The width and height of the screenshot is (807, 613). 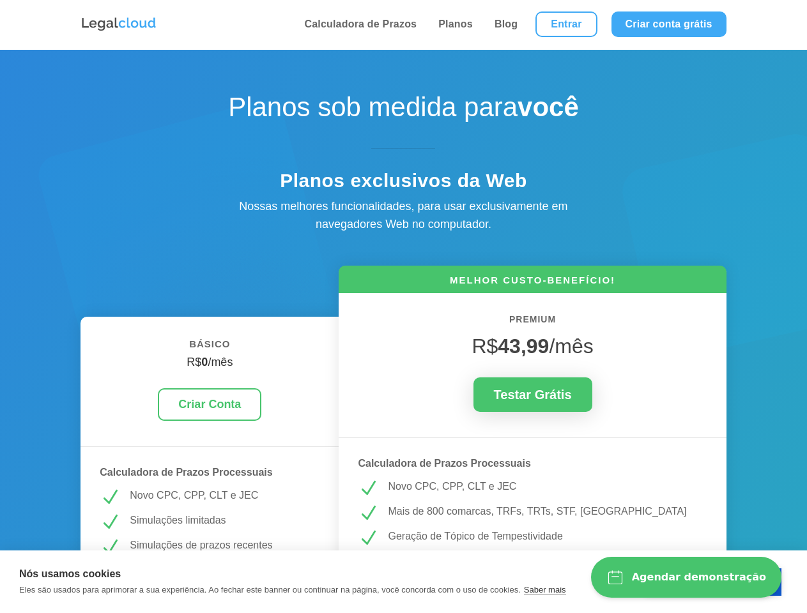 I want to click on strong: Nós usamos cookies, so click(x=70, y=574).